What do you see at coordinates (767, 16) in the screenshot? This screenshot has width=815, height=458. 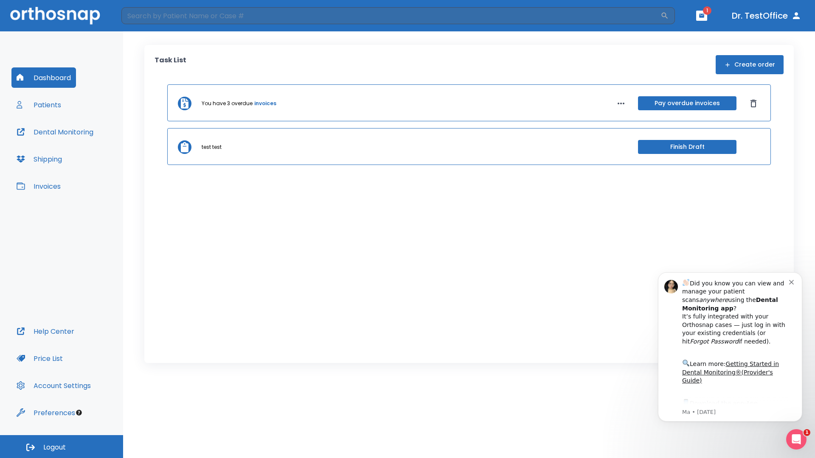 I see `button: Dr. TestOffice` at bounding box center [767, 16].